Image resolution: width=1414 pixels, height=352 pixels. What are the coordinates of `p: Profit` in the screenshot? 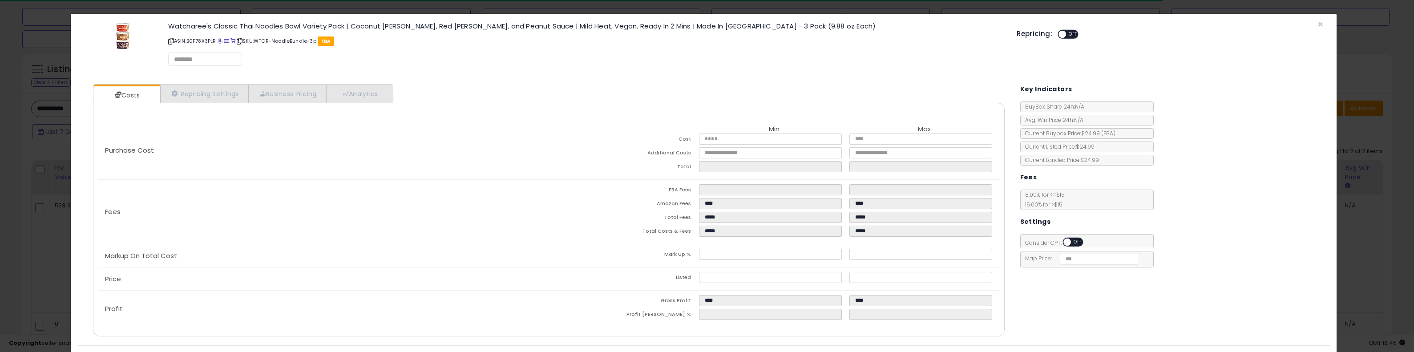 It's located at (323, 309).